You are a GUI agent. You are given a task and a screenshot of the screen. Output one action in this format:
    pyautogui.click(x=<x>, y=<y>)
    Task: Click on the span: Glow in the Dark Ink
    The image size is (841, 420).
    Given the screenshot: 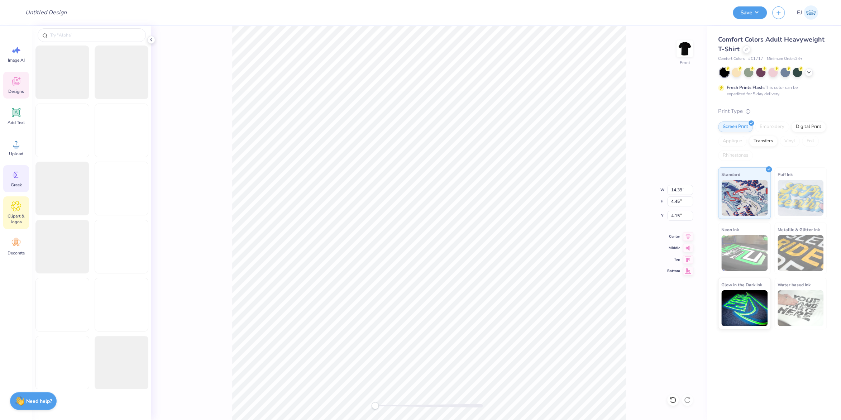 What is the action you would take?
    pyautogui.click(x=742, y=285)
    